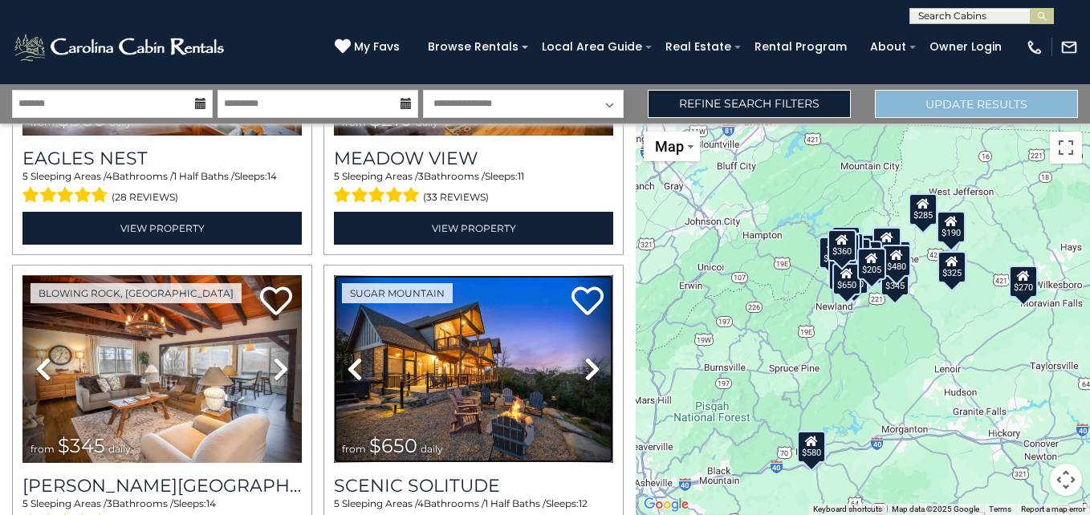 The image size is (1090, 515). Describe the element at coordinates (1000, 509) in the screenshot. I see `a: Terms (opens in new tab)` at that location.